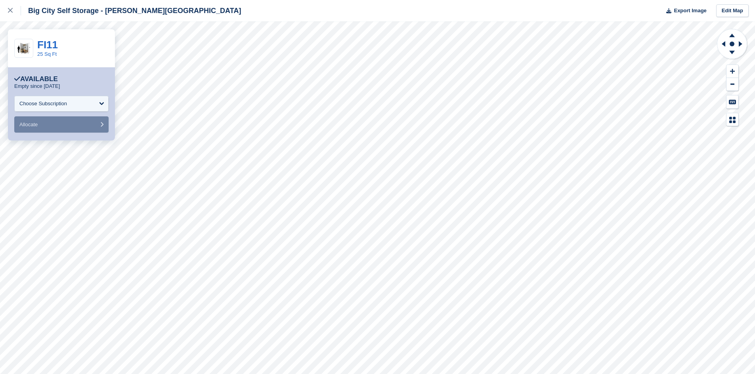 This screenshot has height=374, width=755. I want to click on a: 25 Sq Ft, so click(47, 54).